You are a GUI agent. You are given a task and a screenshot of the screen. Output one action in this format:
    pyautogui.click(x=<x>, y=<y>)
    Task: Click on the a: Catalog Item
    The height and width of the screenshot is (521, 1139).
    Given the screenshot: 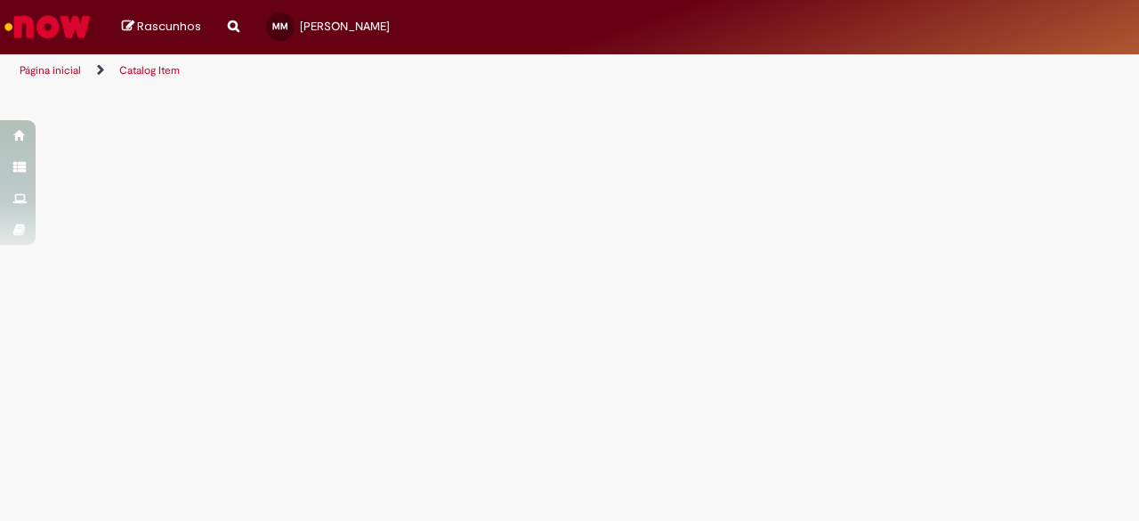 What is the action you would take?
    pyautogui.click(x=150, y=70)
    